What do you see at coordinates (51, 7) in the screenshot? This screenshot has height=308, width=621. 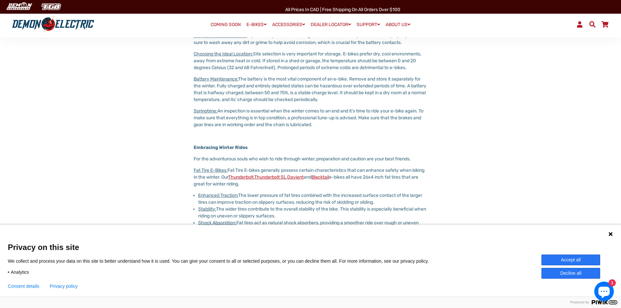 I see `img: TGB Canada` at bounding box center [51, 7].